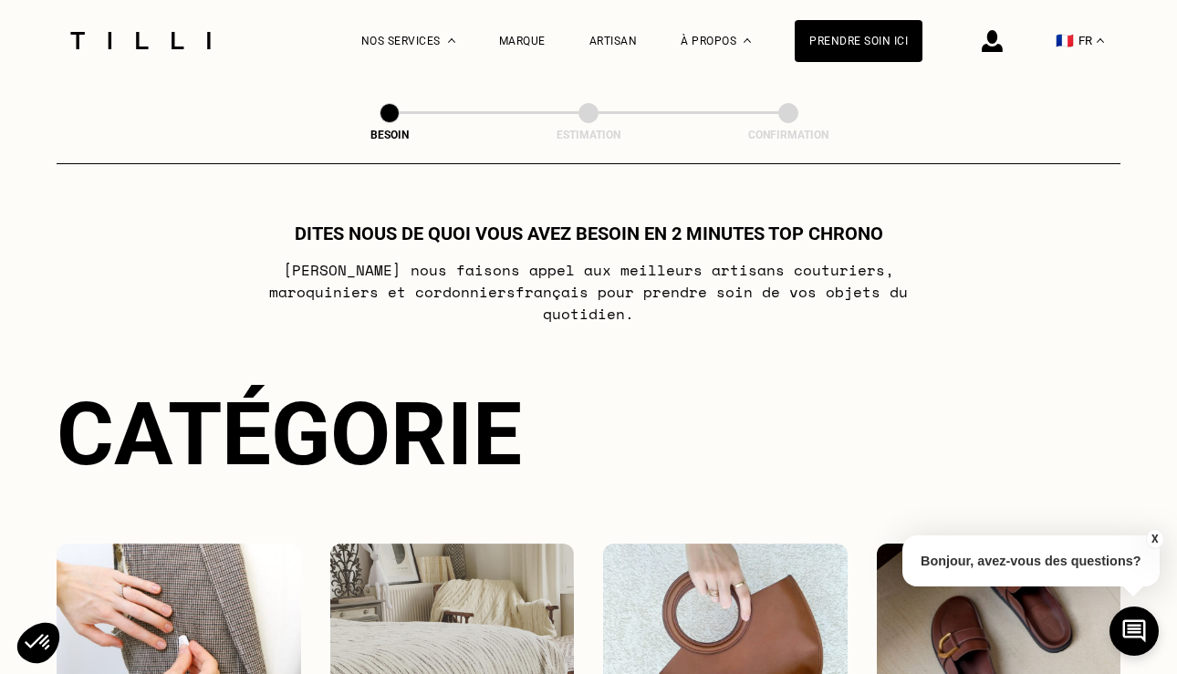 This screenshot has height=674, width=1177. I want to click on div: Marque, so click(522, 41).